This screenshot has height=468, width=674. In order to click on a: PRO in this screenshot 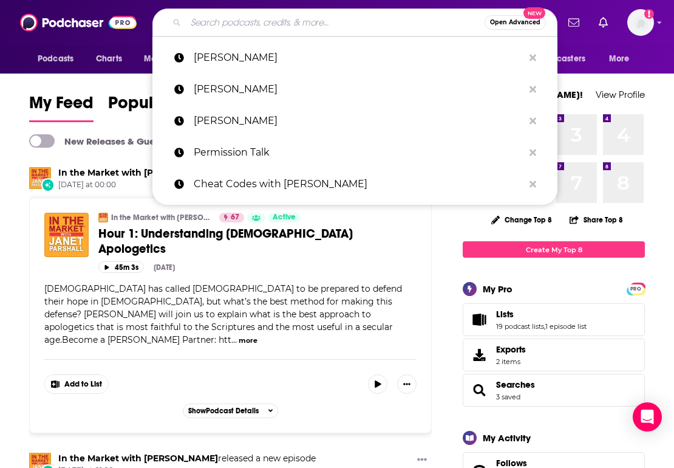, I will do `click(636, 288)`.